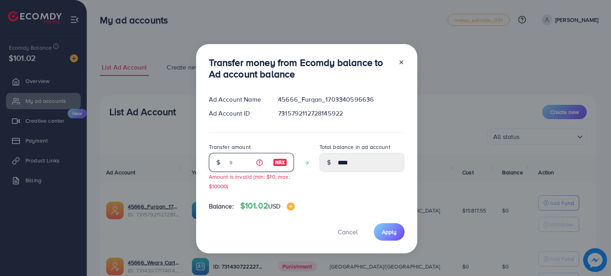  Describe the element at coordinates (249, 181) in the screenshot. I see `small: Amount is invalid (min: $10, max: $10000)` at that location.